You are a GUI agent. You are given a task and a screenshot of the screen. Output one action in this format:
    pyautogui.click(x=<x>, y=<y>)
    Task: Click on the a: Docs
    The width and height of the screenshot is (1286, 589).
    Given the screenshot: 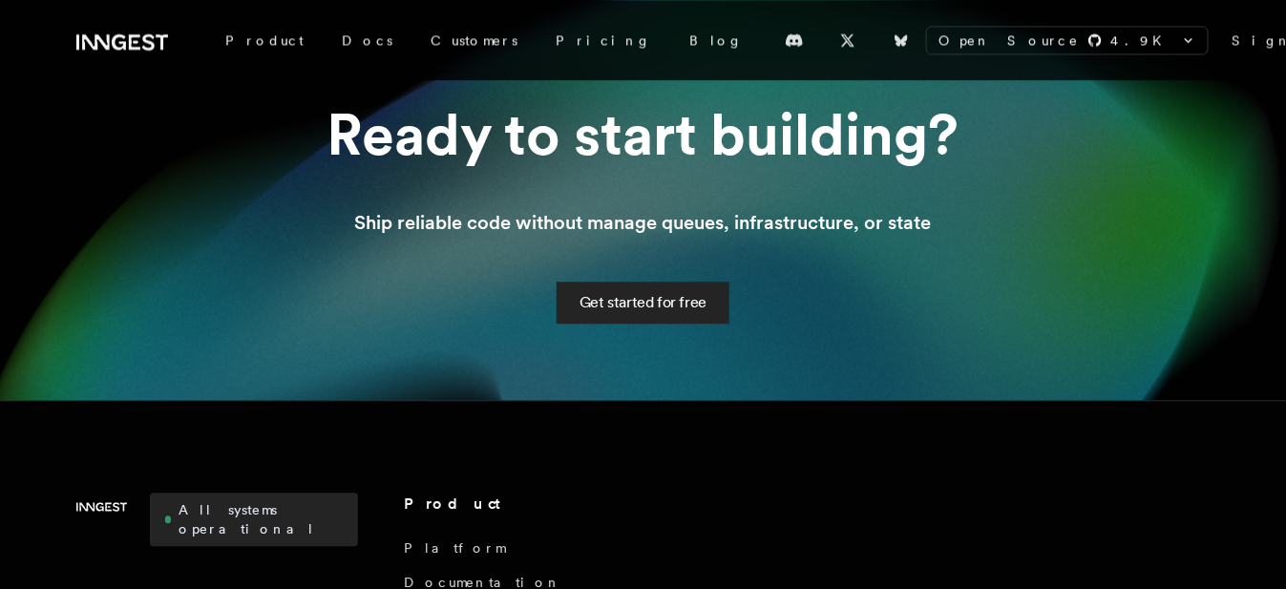 What is the action you would take?
    pyautogui.click(x=367, y=40)
    